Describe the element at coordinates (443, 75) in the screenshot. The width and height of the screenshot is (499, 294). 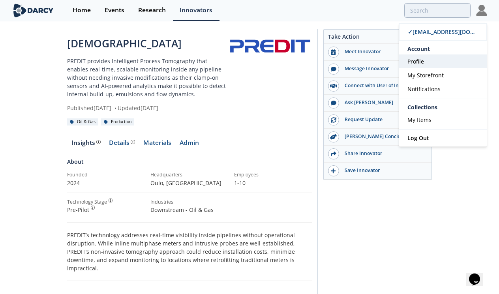
I see `a: My Storefront` at that location.